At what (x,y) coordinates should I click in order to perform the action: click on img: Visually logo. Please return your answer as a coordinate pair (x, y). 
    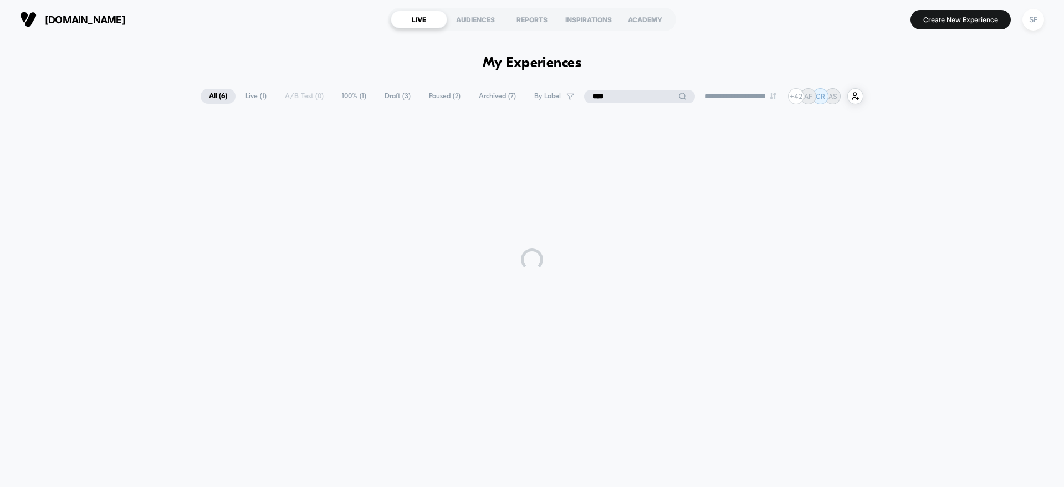
    Looking at the image, I should click on (28, 19).